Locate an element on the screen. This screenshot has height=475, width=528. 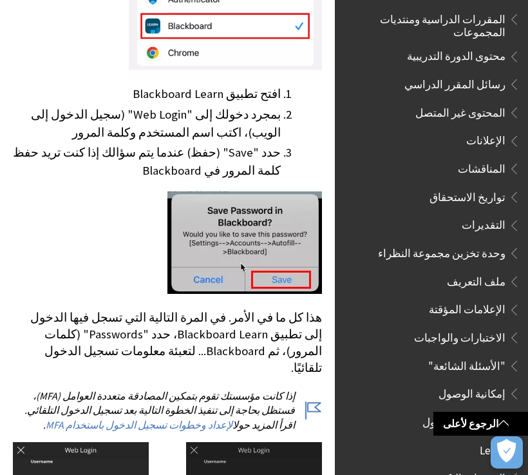
span: المقررات الدراسية ومنتديات المجموعات is located at coordinates (428, 23).